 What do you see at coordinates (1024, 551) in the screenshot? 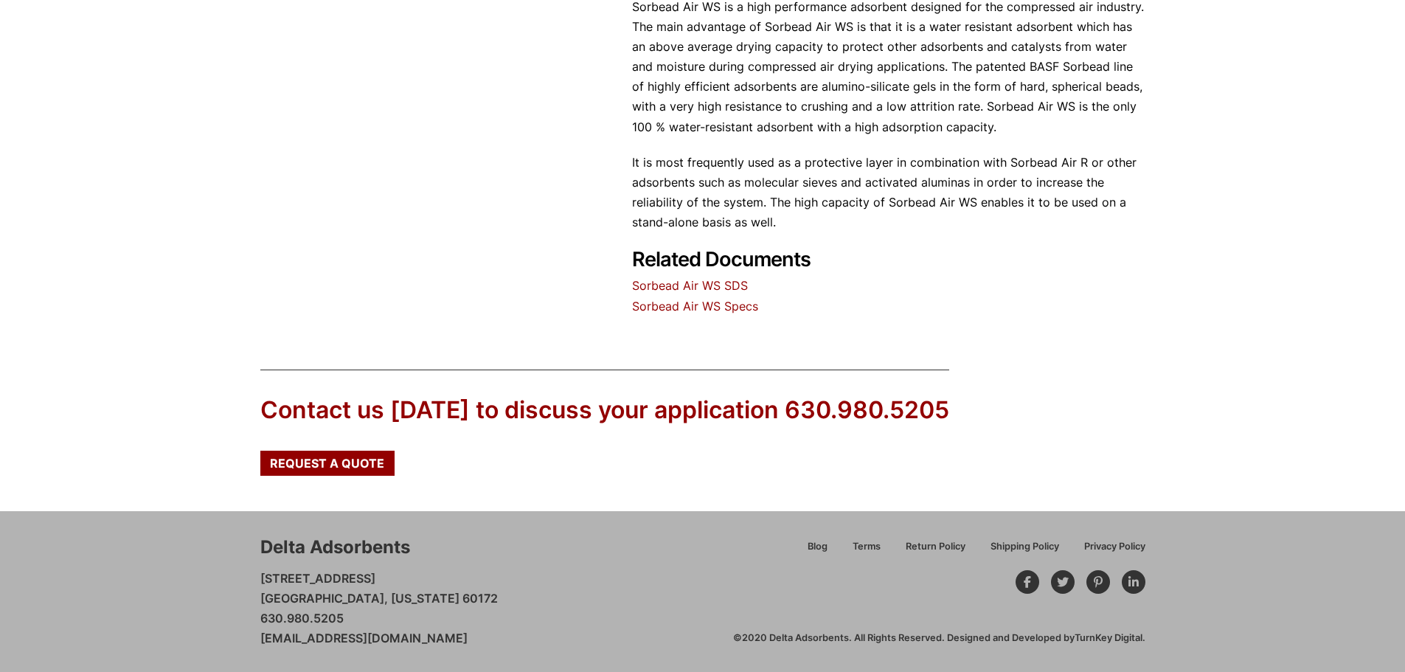
I see `a: Shipping Policy` at bounding box center [1024, 551].